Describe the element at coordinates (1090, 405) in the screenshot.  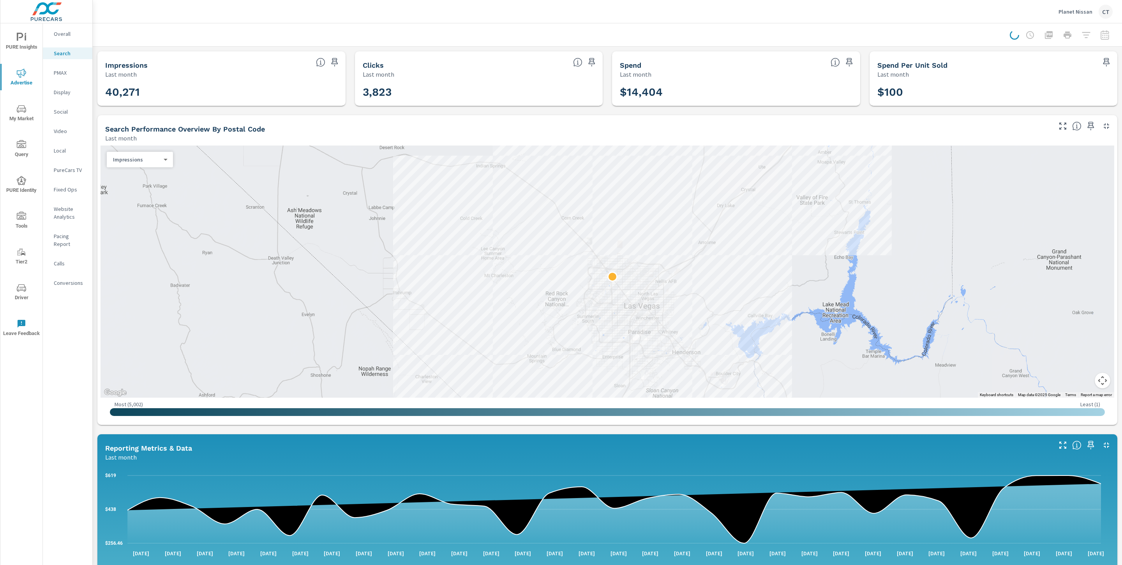
I see `p: Least ( 1 )` at that location.